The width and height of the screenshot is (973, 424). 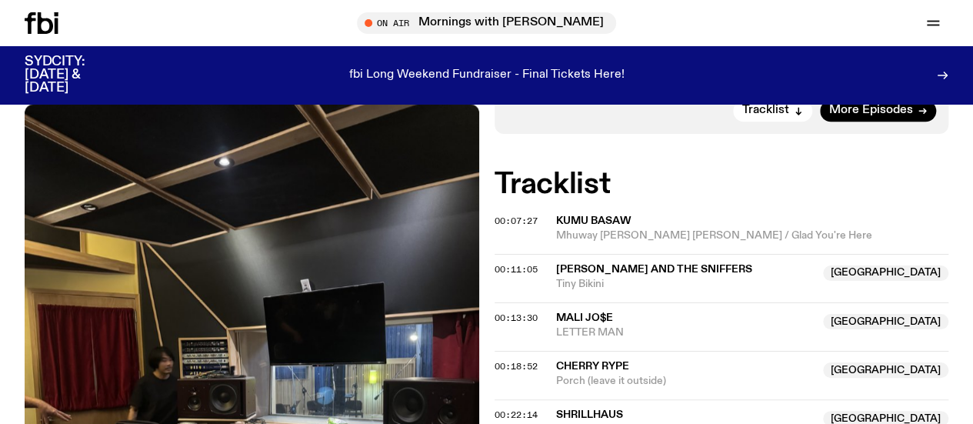 What do you see at coordinates (721, 185) in the screenshot?
I see `h2: Tracklist` at bounding box center [721, 185].